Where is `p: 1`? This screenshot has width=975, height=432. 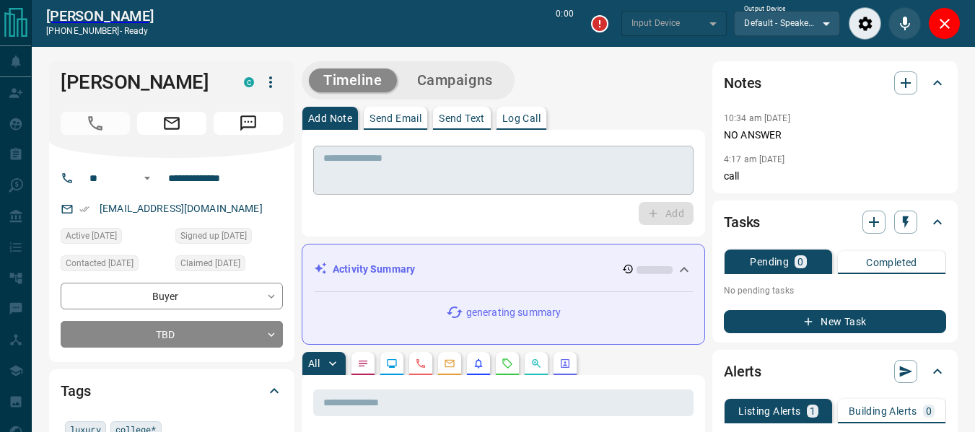
p: 1 is located at coordinates (813, 411).